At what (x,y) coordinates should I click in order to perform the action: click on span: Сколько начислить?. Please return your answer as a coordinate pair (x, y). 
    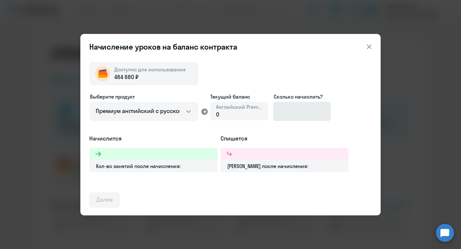
    Looking at the image, I should click on (298, 97).